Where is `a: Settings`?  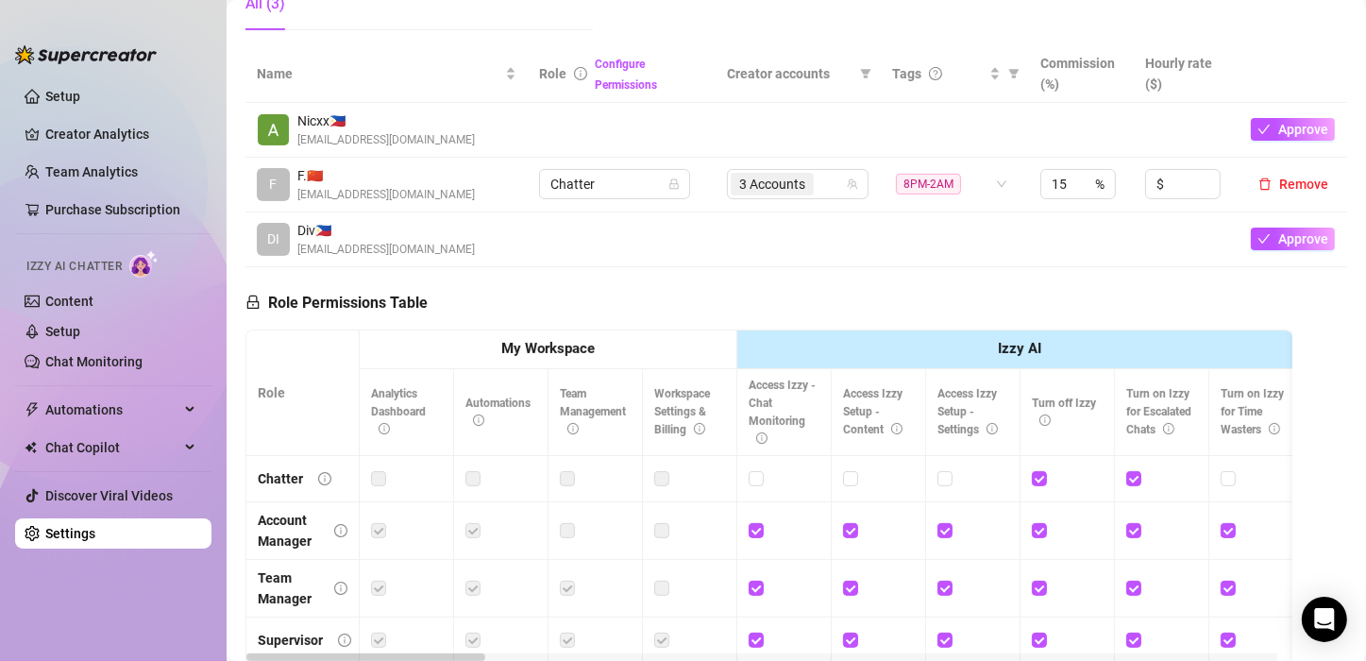 a: Settings is located at coordinates (70, 533).